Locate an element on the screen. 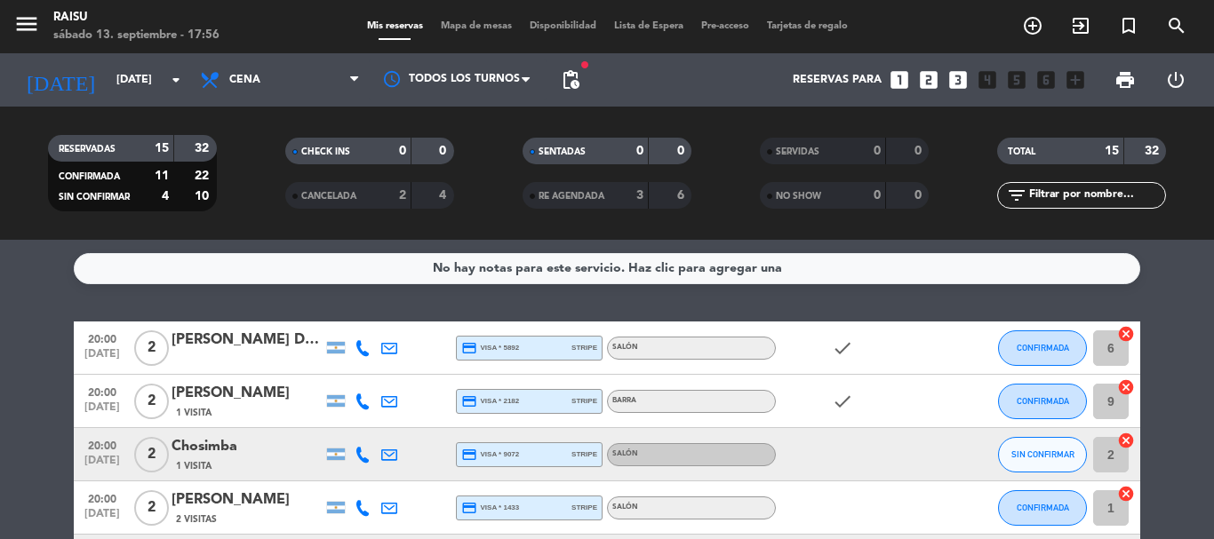 This screenshot has width=1214, height=539. span: print is located at coordinates (1125, 80).